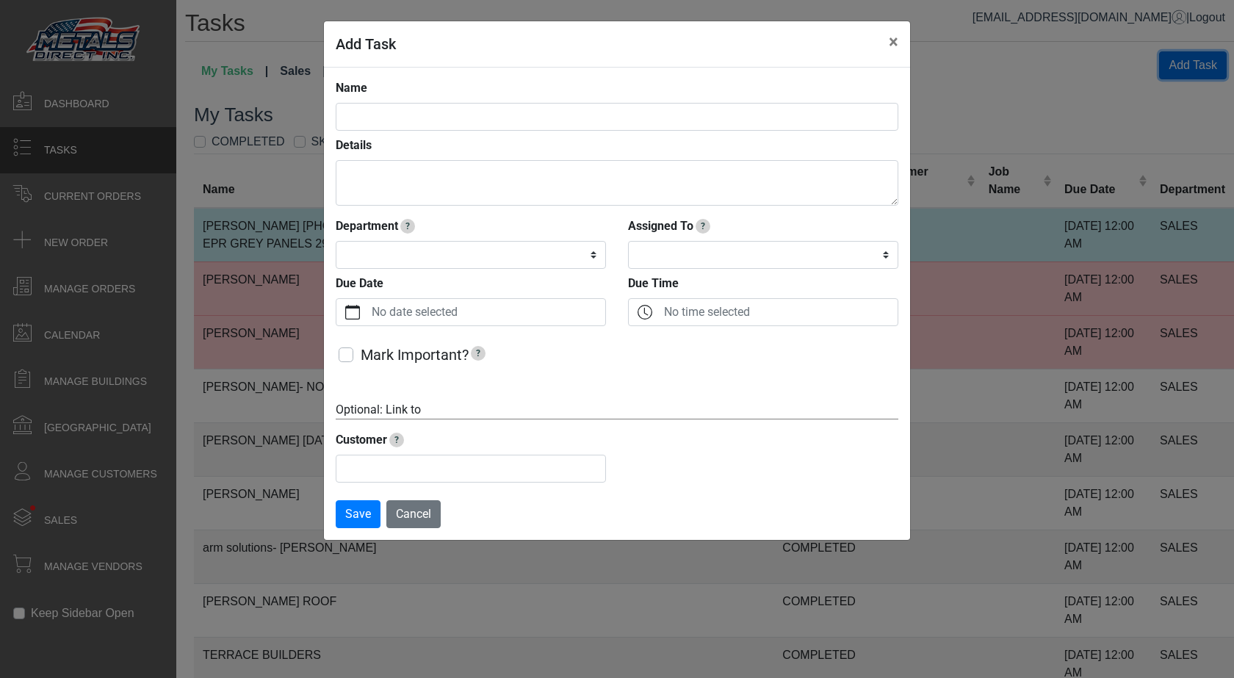 This screenshot has width=1234, height=678. What do you see at coordinates (361, 439) in the screenshot?
I see `strong: Customer` at bounding box center [361, 439].